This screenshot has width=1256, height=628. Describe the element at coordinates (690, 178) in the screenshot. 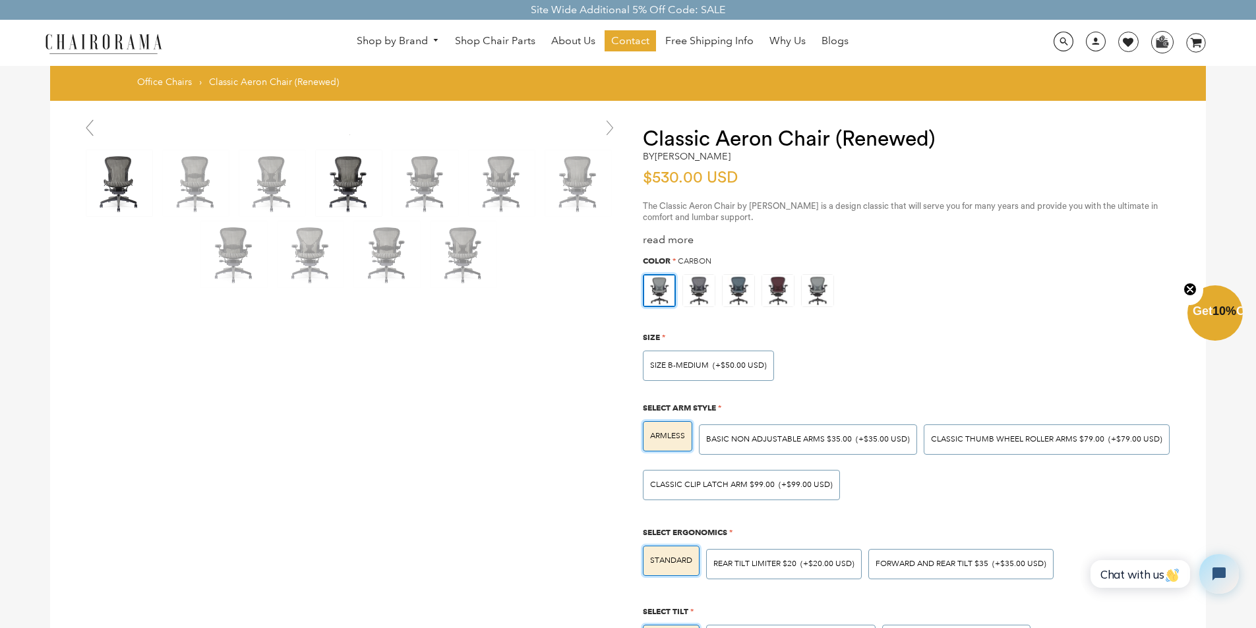

I see `span: $530.00 USD` at that location.